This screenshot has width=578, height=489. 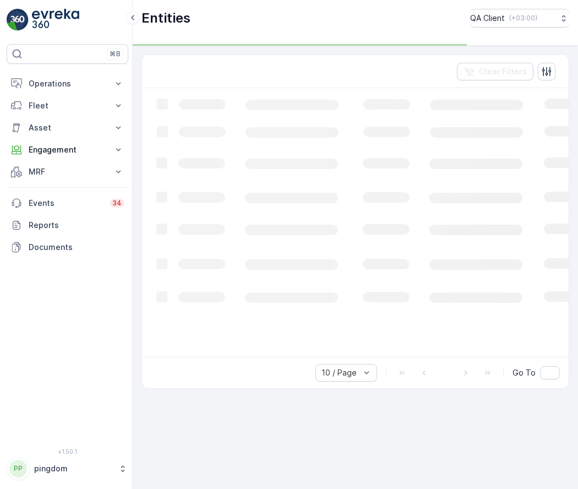 I want to click on p: Events, so click(x=66, y=203).